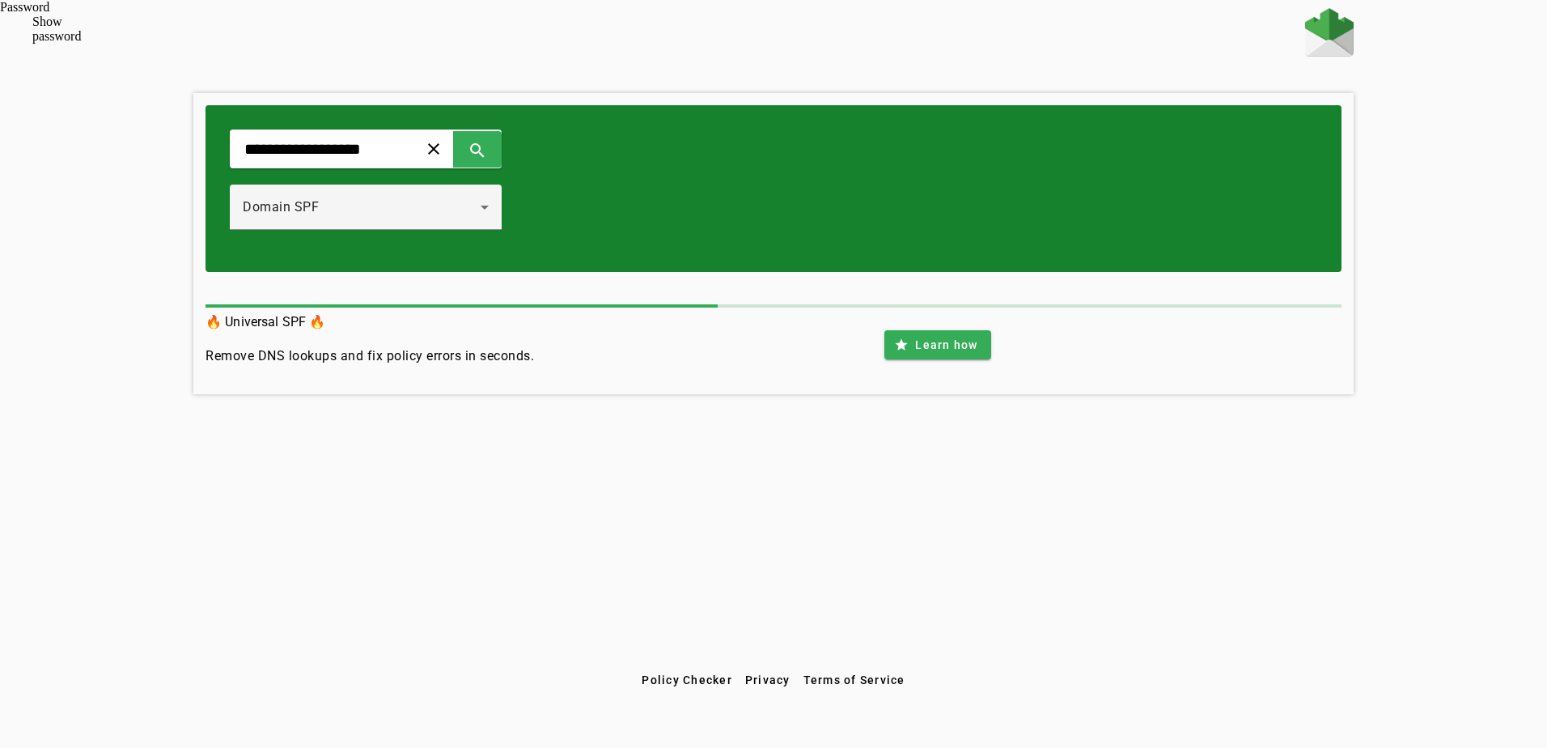 This screenshot has height=748, width=1547. I want to click on h4: Remove DNS lookups and fix policy errors in seconds., so click(370, 356).